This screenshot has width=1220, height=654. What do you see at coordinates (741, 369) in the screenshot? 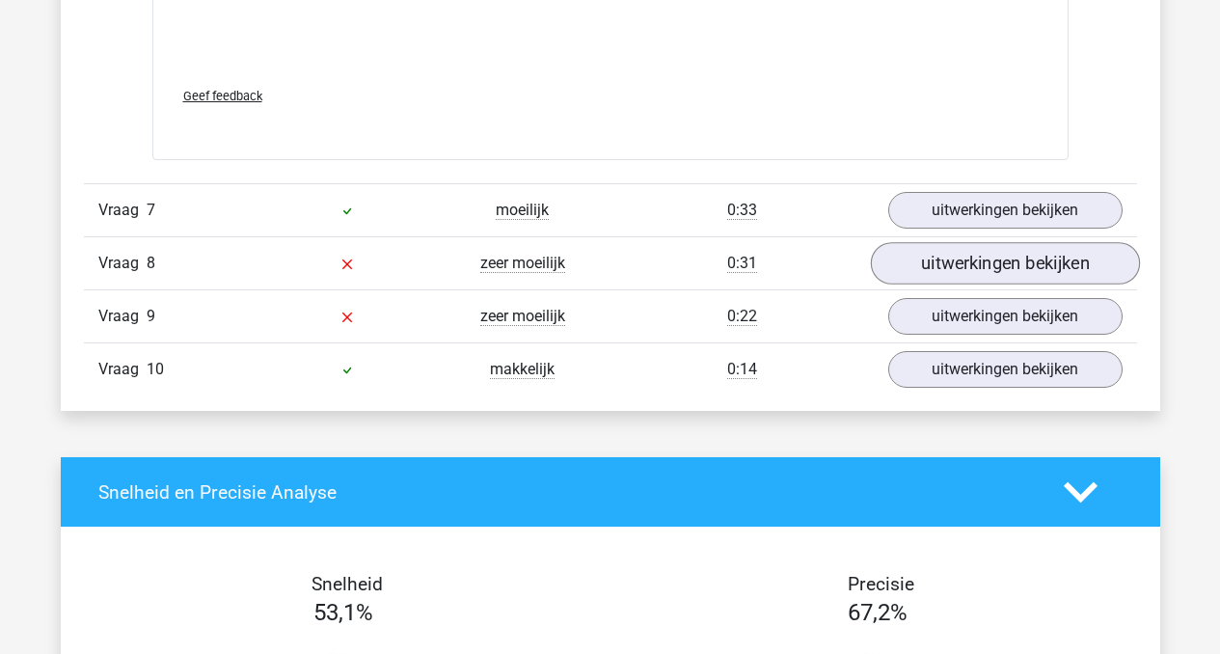
I see `span: 0:14` at bounding box center [741, 369].